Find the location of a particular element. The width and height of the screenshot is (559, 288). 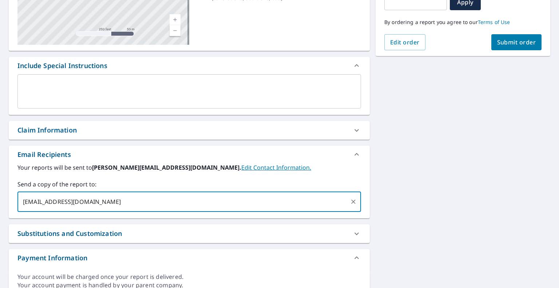

a: EditContactInfo is located at coordinates (276, 167).